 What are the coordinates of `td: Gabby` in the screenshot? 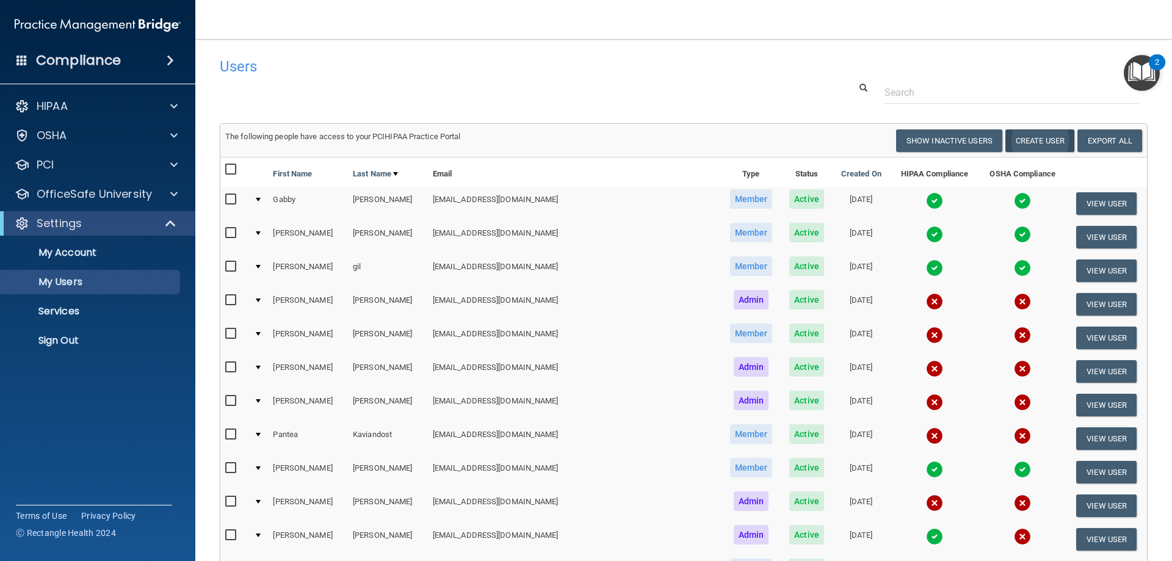 It's located at (308, 203).